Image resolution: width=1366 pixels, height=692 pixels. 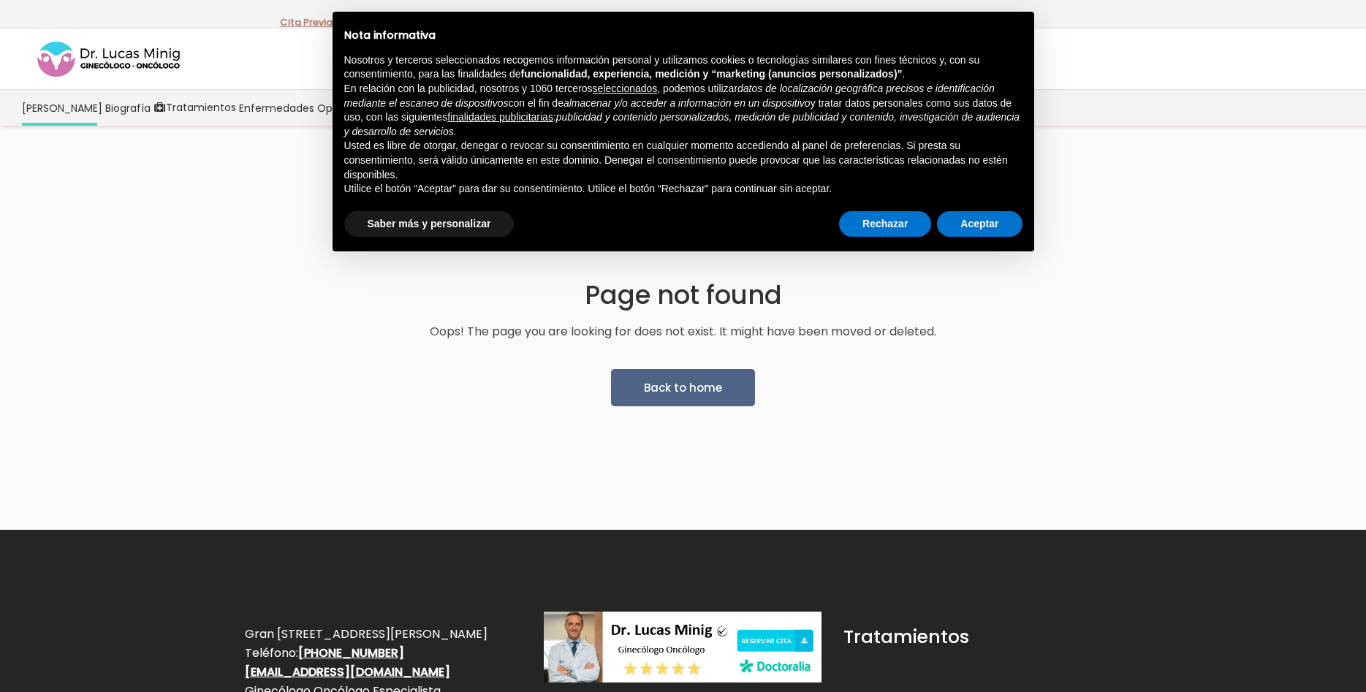 What do you see at coordinates (683, 110) in the screenshot?
I see `p: En relación con la publicidad, nosotros y 1060 terceros , podemos utilizar con el fin de y tratar...` at bounding box center [683, 110].